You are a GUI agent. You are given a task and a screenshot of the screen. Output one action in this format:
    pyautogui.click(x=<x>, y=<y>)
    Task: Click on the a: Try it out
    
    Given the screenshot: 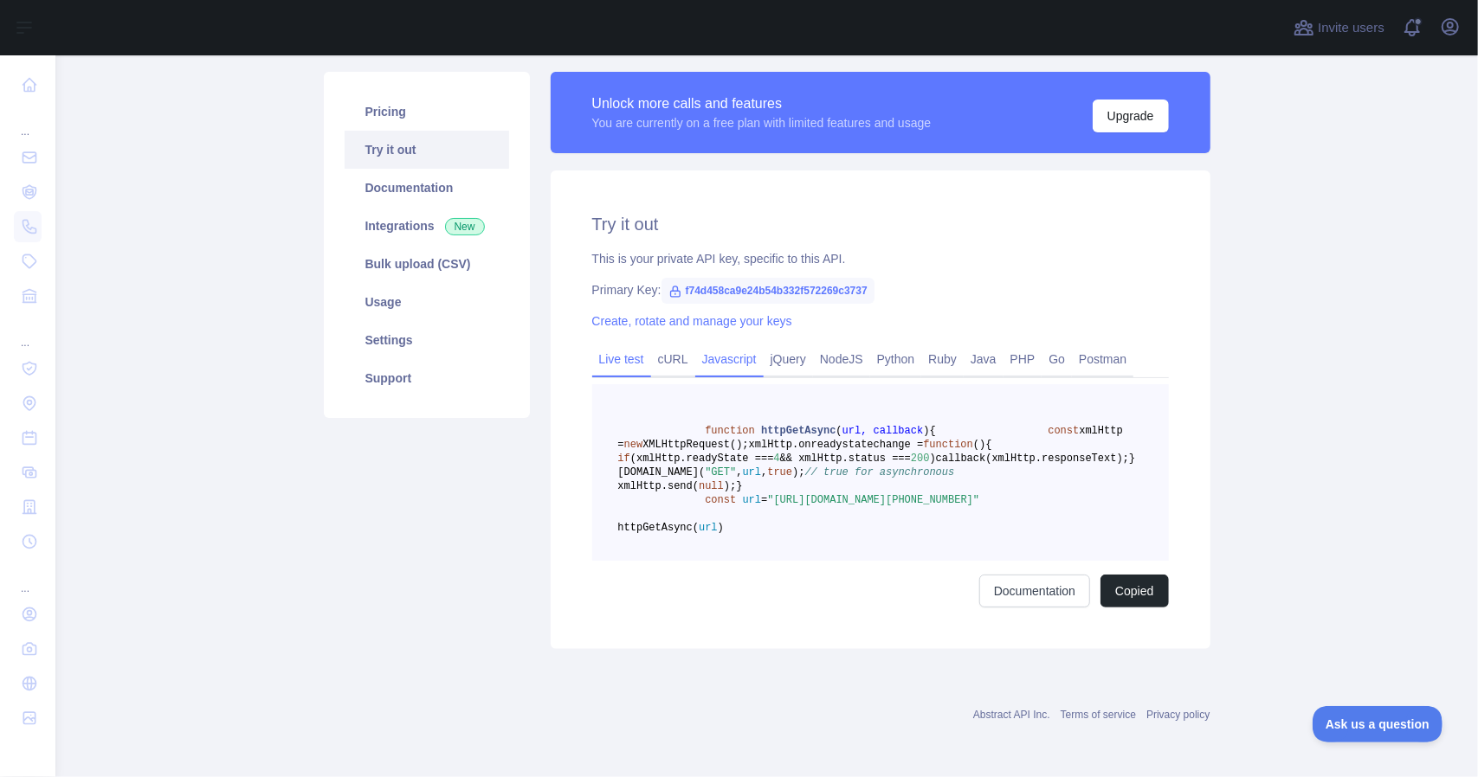 What is the action you would take?
    pyautogui.click(x=427, y=150)
    